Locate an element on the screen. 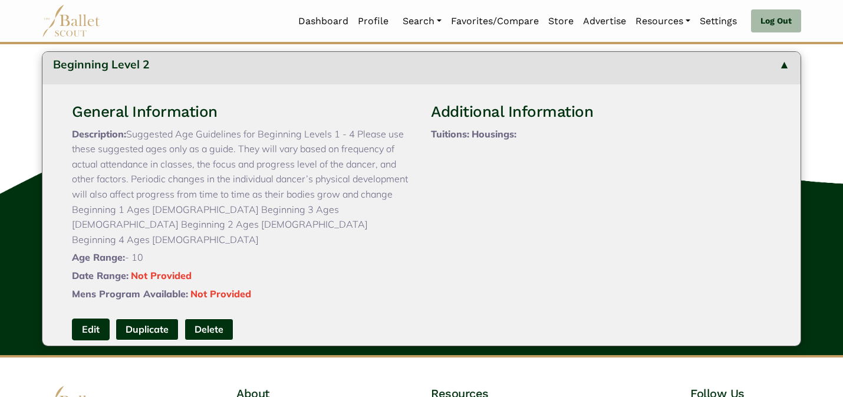 The width and height of the screenshot is (843, 397). a: Dashboard is located at coordinates (323, 21).